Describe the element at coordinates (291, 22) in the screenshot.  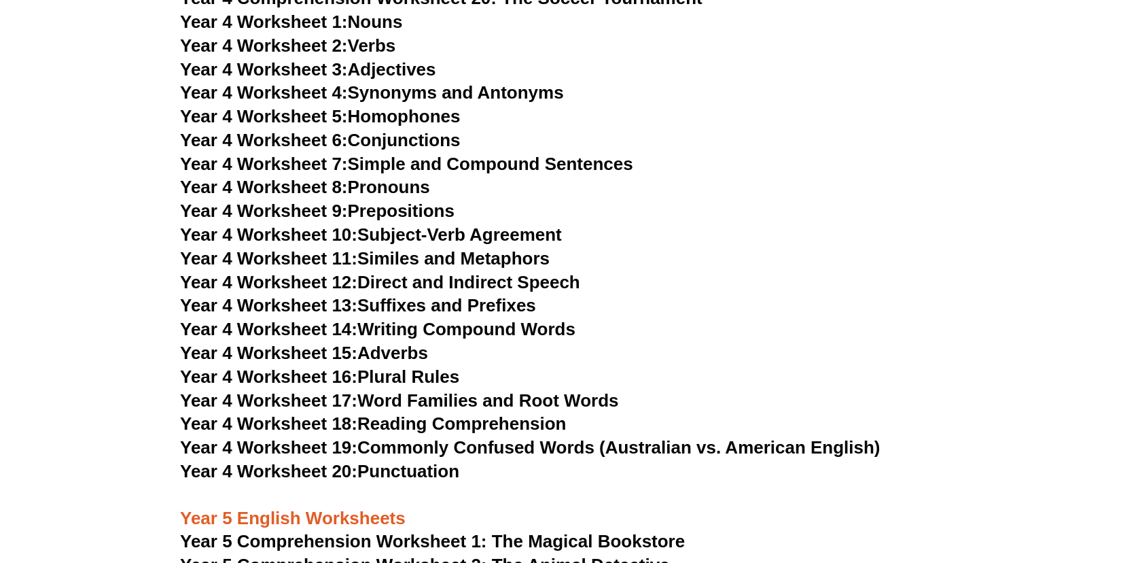
I see `a: Year 4 Worksheet 1:Nouns` at that location.